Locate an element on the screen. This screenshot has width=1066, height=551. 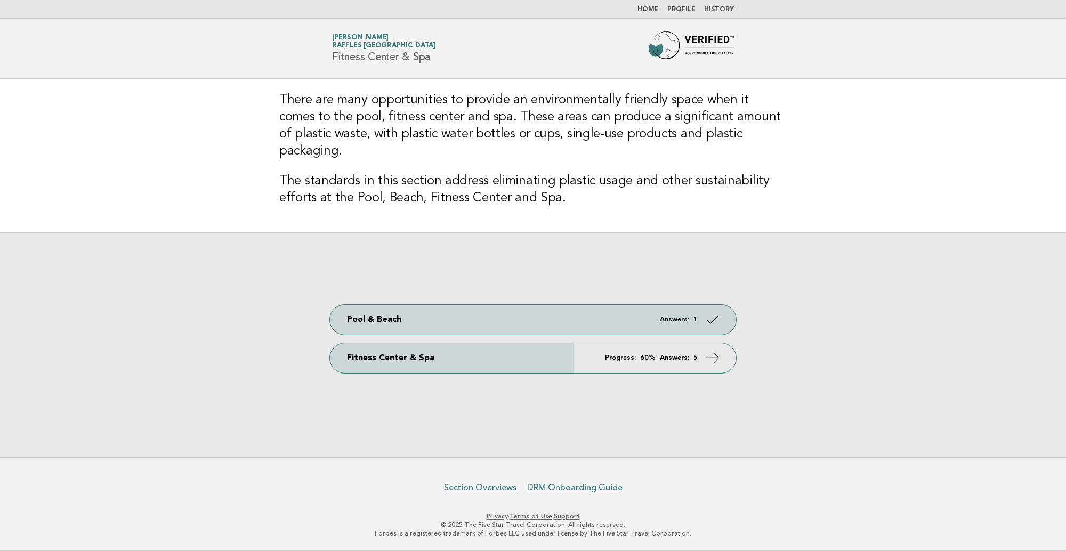
img: Forbes Travel Guide is located at coordinates (691, 48).